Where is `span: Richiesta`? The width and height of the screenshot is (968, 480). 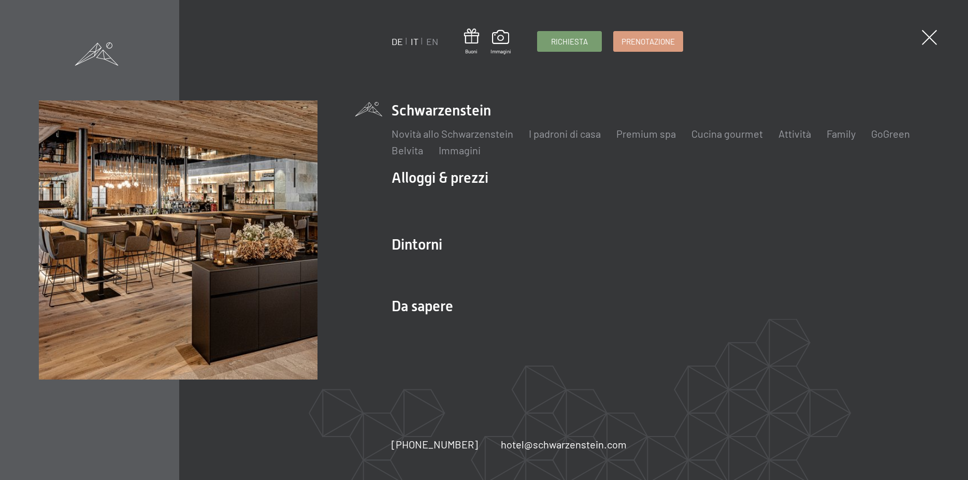 span: Richiesta is located at coordinates (569, 41).